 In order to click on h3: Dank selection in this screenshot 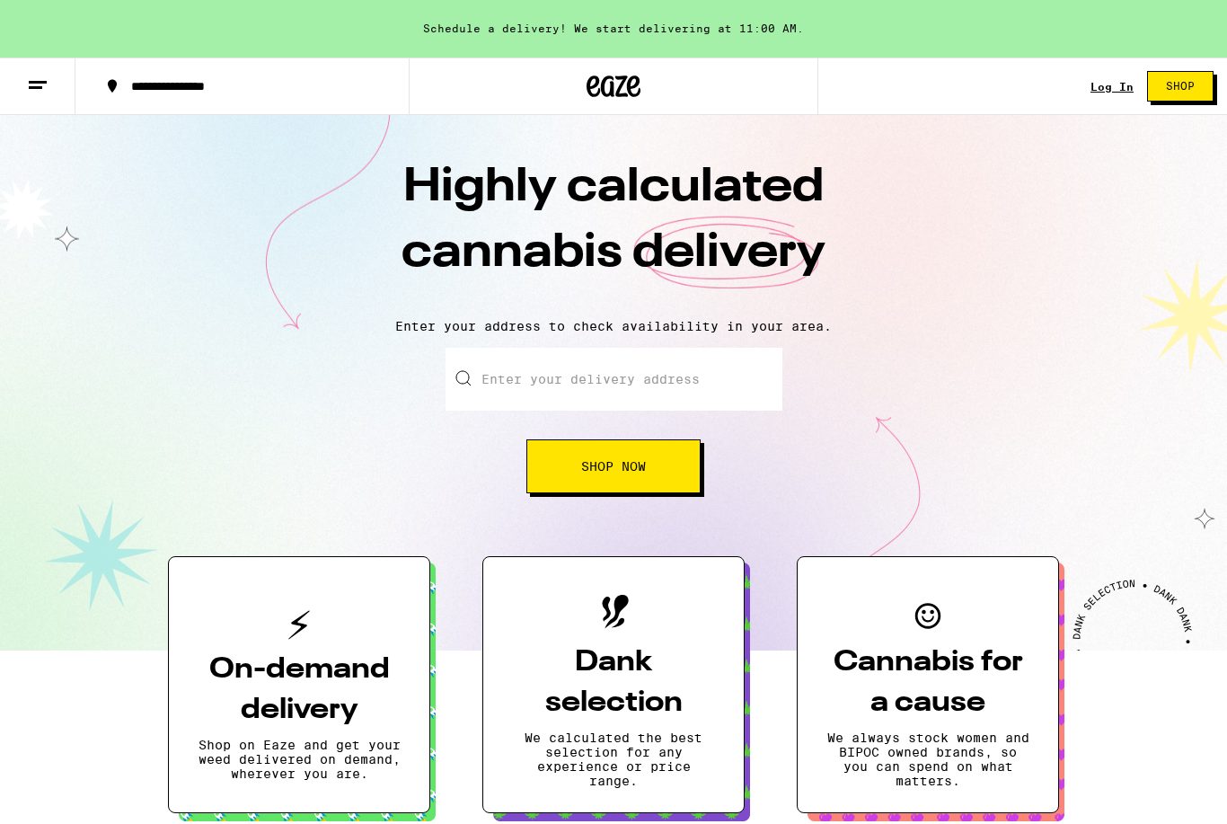, I will do `click(614, 683)`.